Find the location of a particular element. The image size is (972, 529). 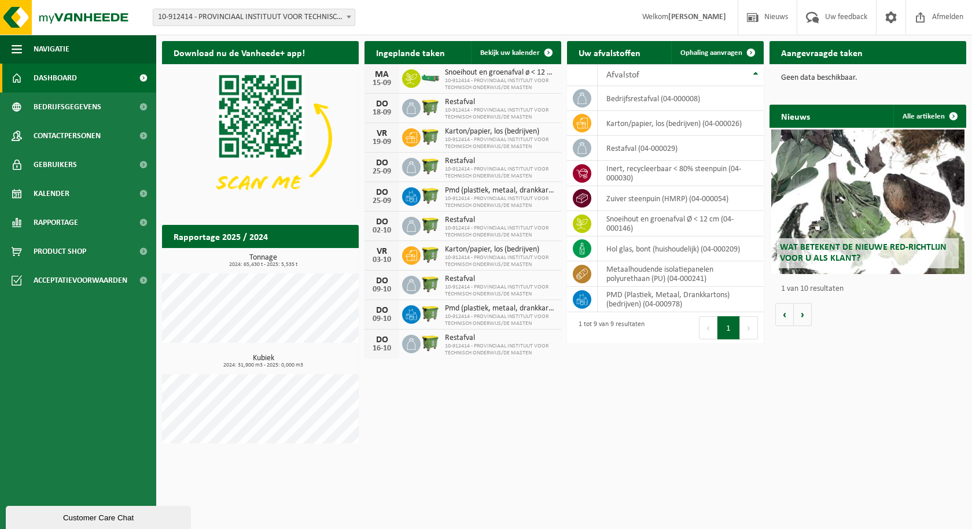

span: Product Shop is located at coordinates (60, 252).